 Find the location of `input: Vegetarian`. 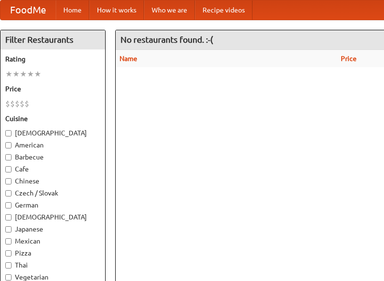

input: Vegetarian is located at coordinates (8, 277).